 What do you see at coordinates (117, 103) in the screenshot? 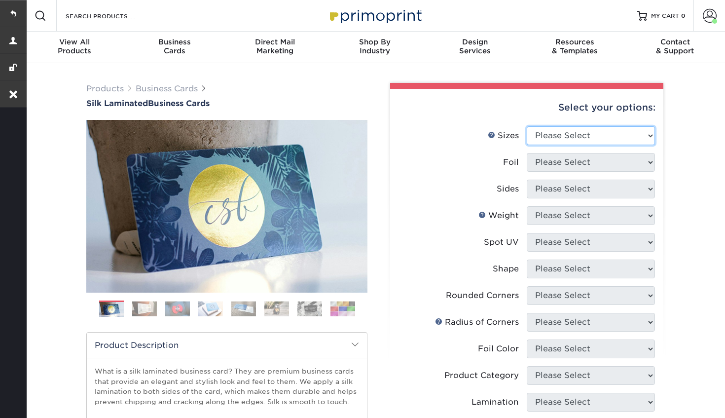
I see `span: Silk Laminated` at bounding box center [117, 103].